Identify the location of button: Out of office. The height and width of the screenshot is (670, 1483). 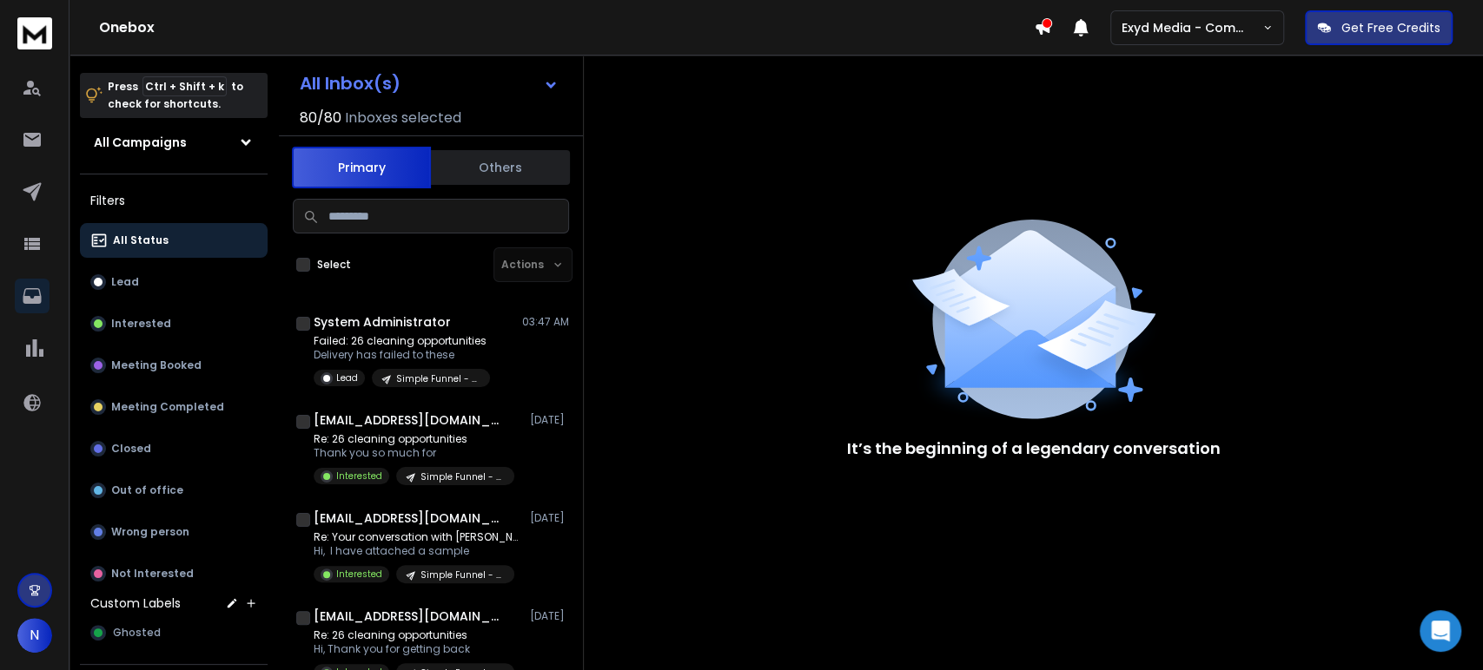
(174, 491).